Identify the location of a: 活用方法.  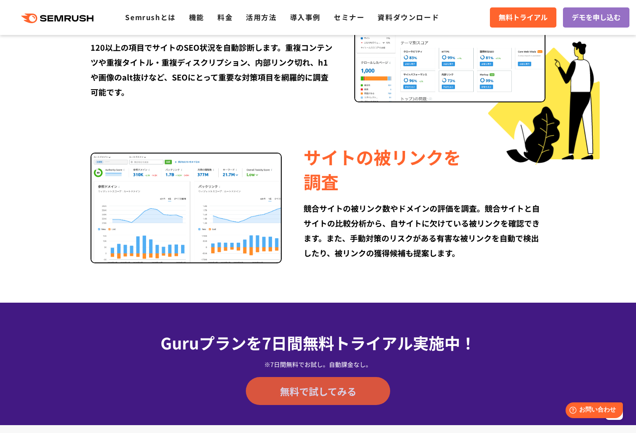
(261, 17).